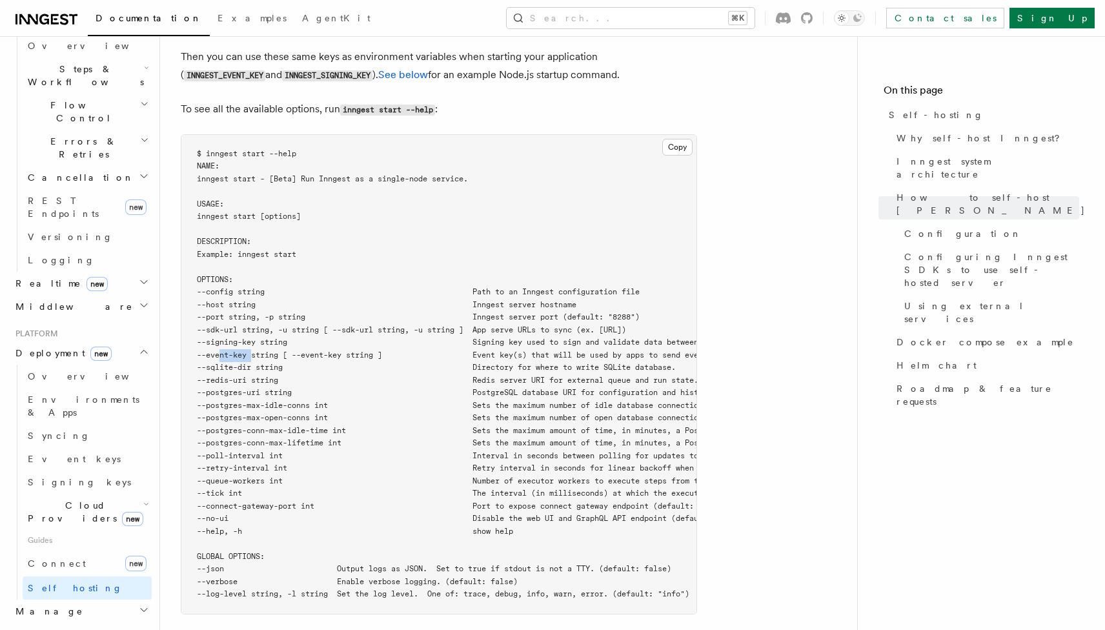 The width and height of the screenshot is (1105, 630). What do you see at coordinates (985, 168) in the screenshot?
I see `a: Inngest system architecture` at bounding box center [985, 168].